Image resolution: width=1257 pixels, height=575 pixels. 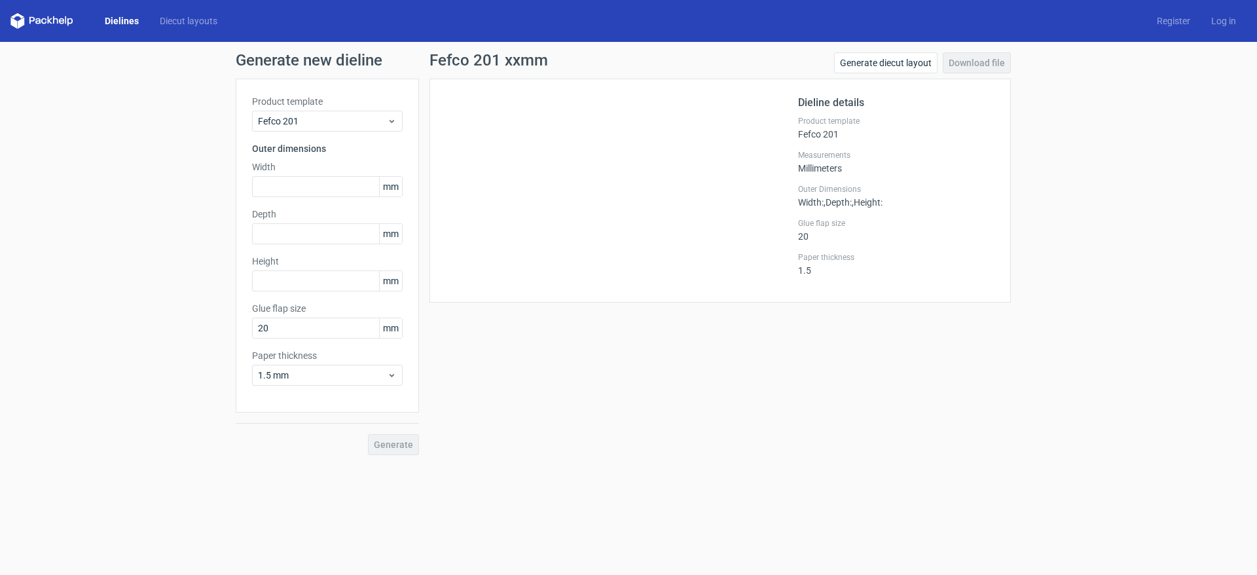 I want to click on span: , Depth :, so click(x=837, y=202).